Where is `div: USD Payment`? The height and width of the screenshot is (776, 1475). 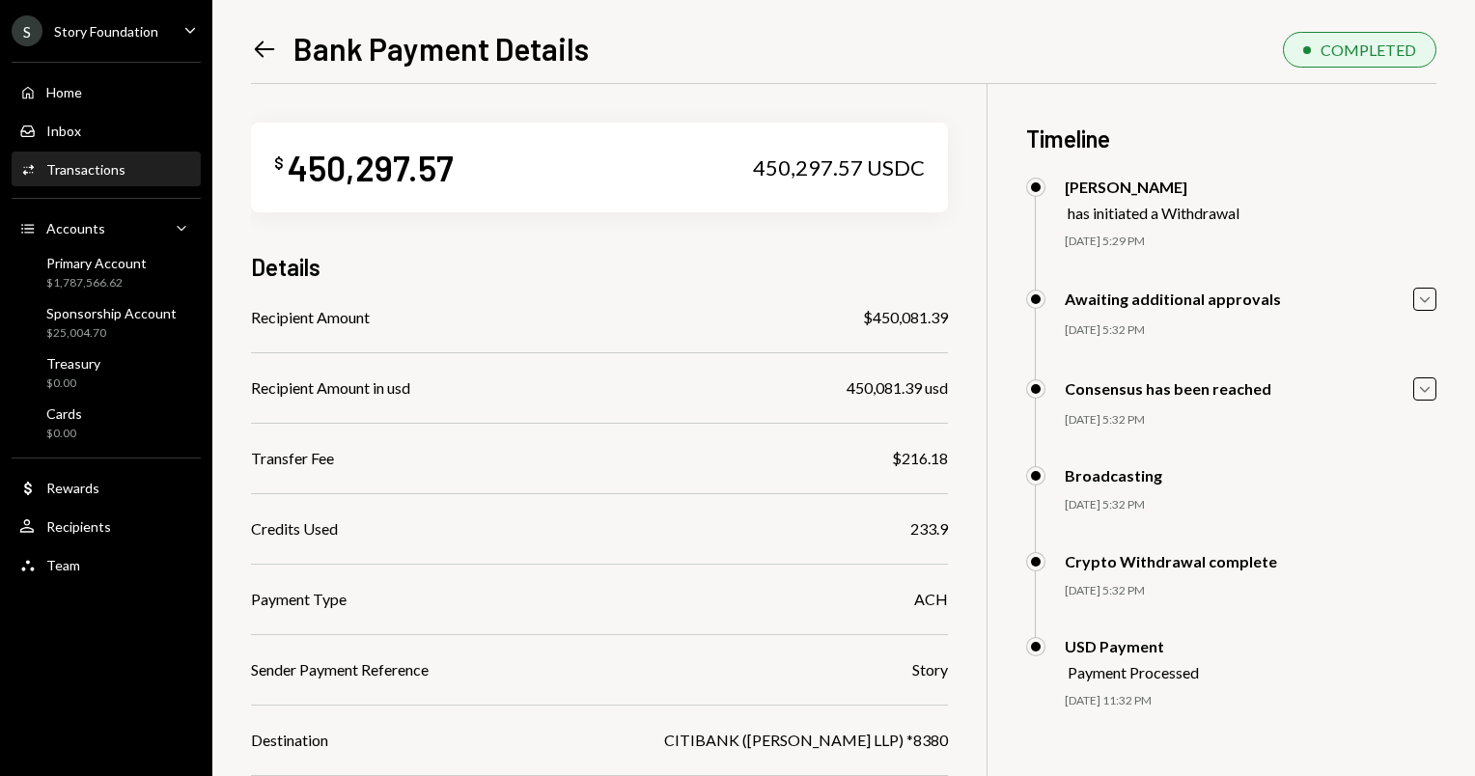 div: USD Payment is located at coordinates (1131, 646).